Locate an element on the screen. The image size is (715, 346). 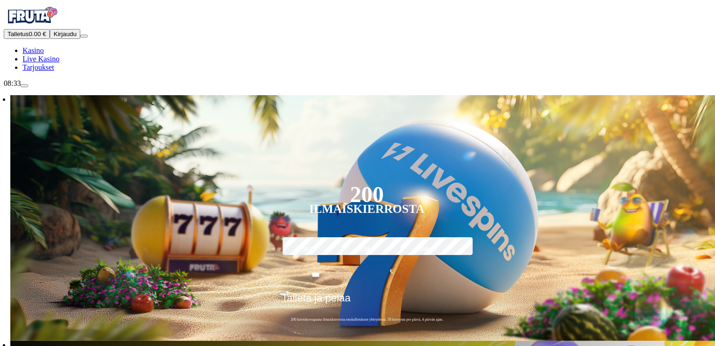
img: Fruta is located at coordinates (32, 15).